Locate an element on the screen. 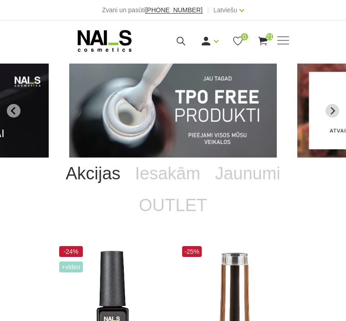  div: Zvani un pasūti is located at coordinates (152, 10).